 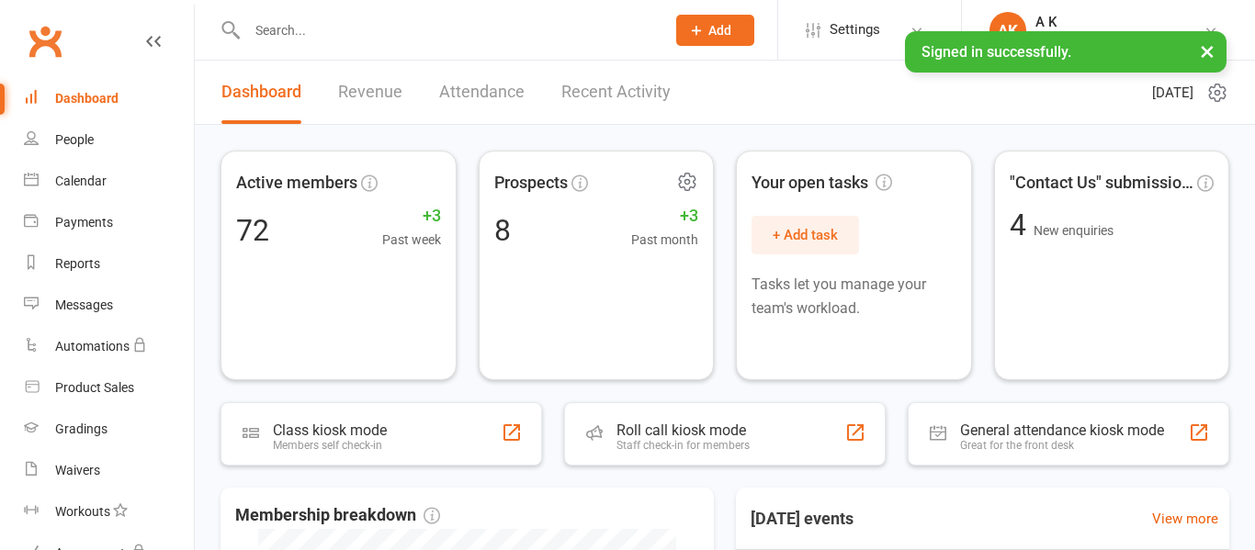 I want to click on div: A K, so click(x=1119, y=22).